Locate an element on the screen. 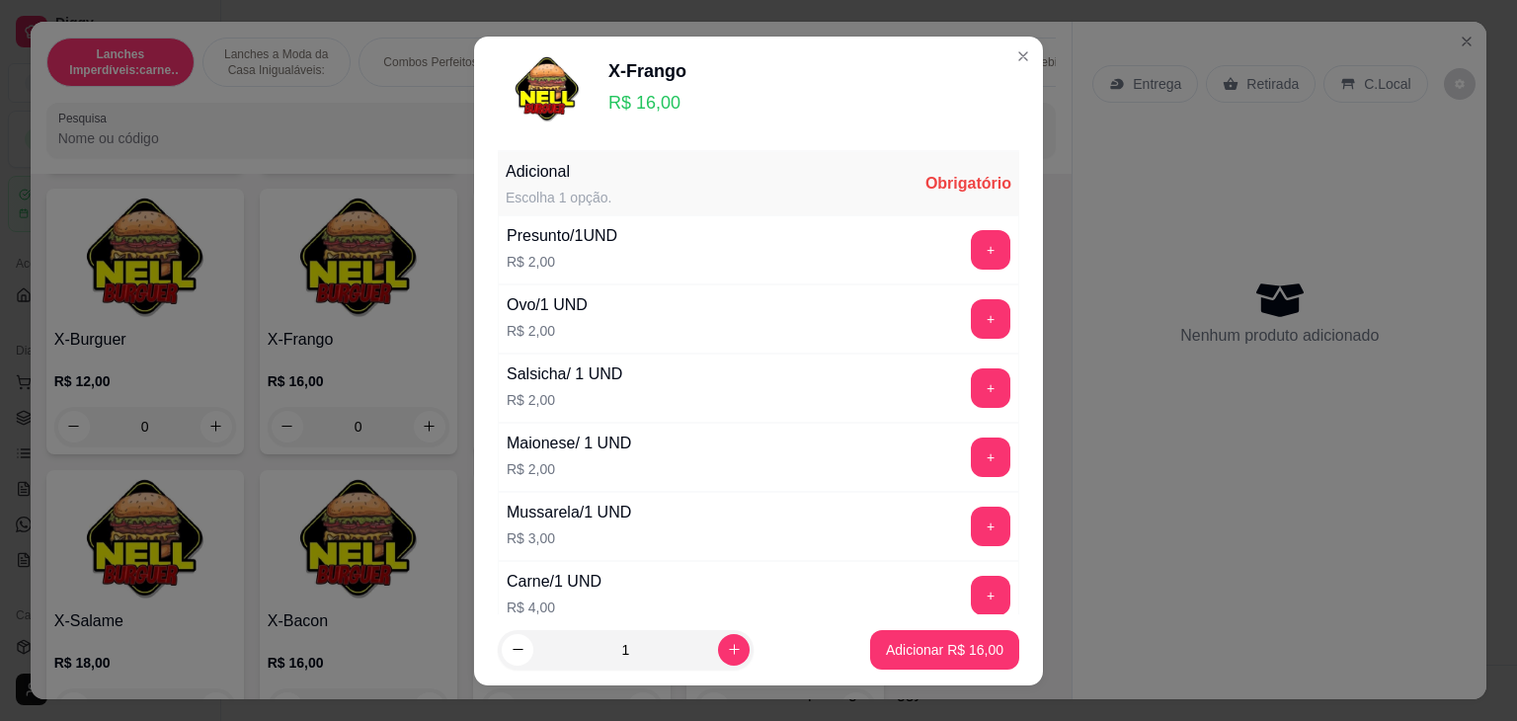  div: Carne/1 UND is located at coordinates (554, 582).